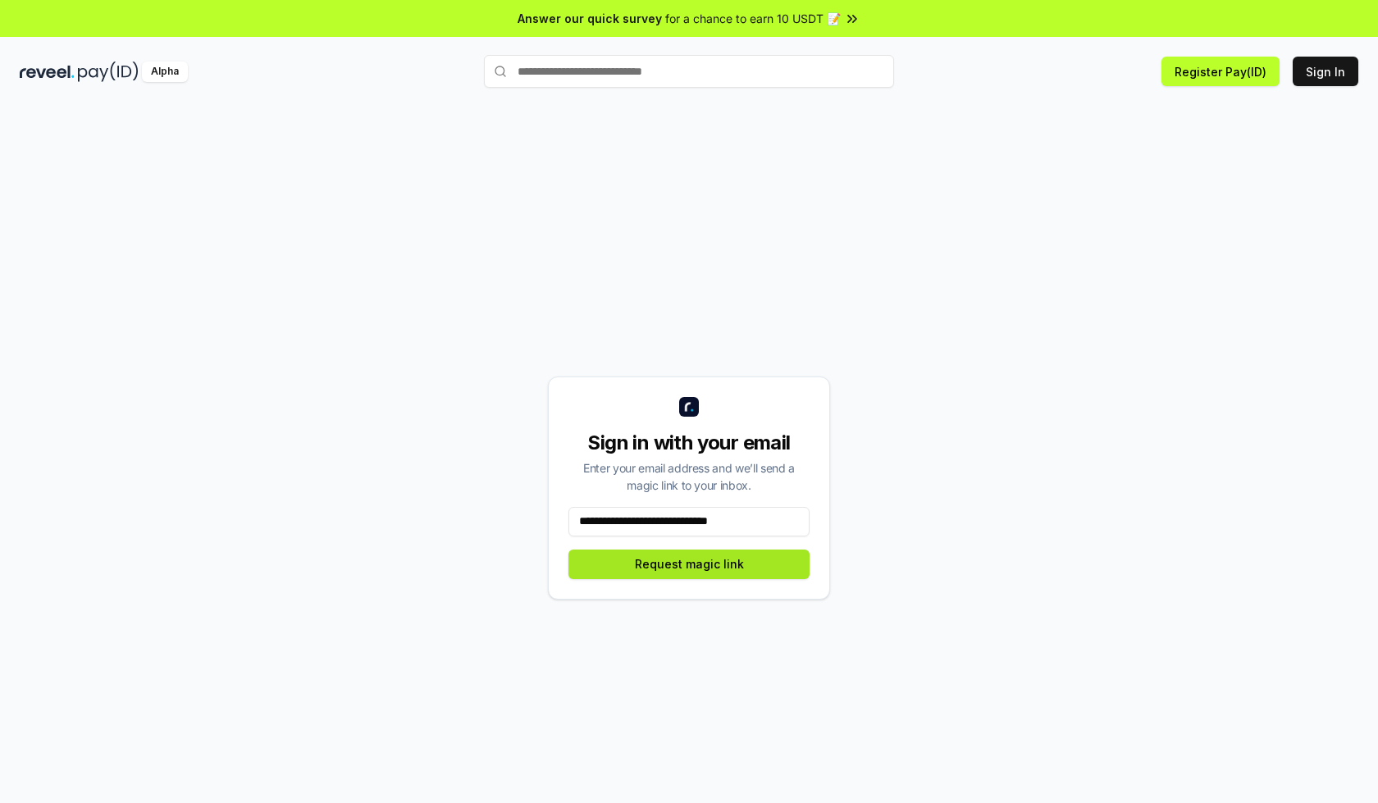 Image resolution: width=1378 pixels, height=803 pixels. What do you see at coordinates (590, 18) in the screenshot?
I see `span: Answer our quick survey` at bounding box center [590, 18].